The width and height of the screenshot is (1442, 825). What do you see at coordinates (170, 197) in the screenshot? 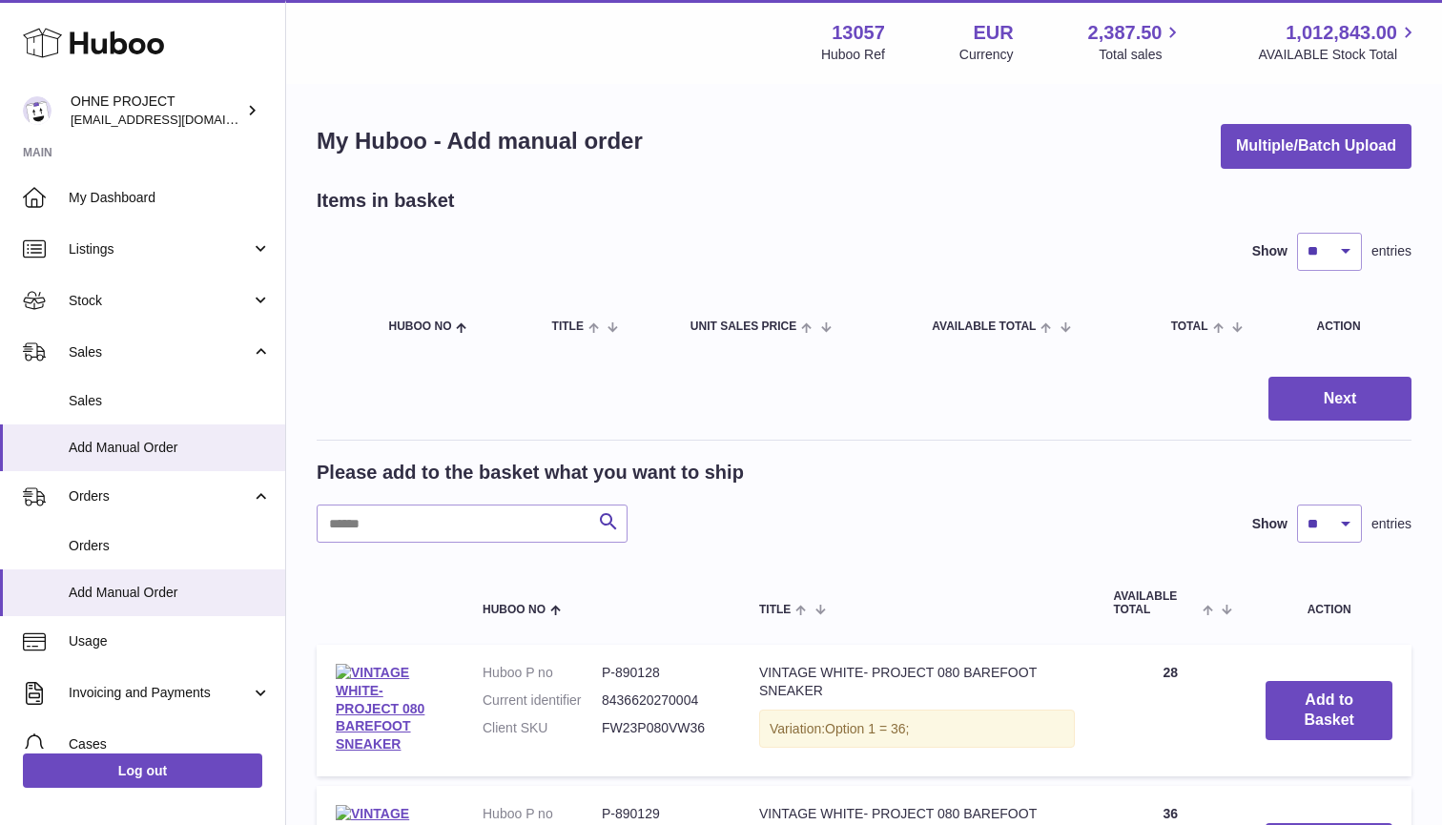
I see `span: My Dashboard` at bounding box center [170, 197].